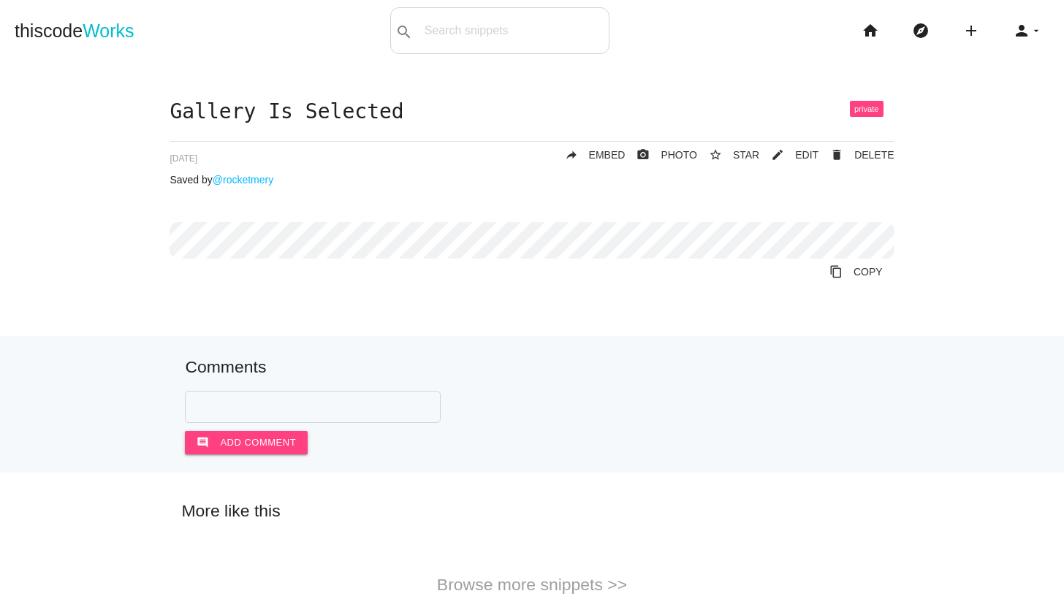  Describe the element at coordinates (789, 155) in the screenshot. I see `a: mode_editEDIT` at that location.